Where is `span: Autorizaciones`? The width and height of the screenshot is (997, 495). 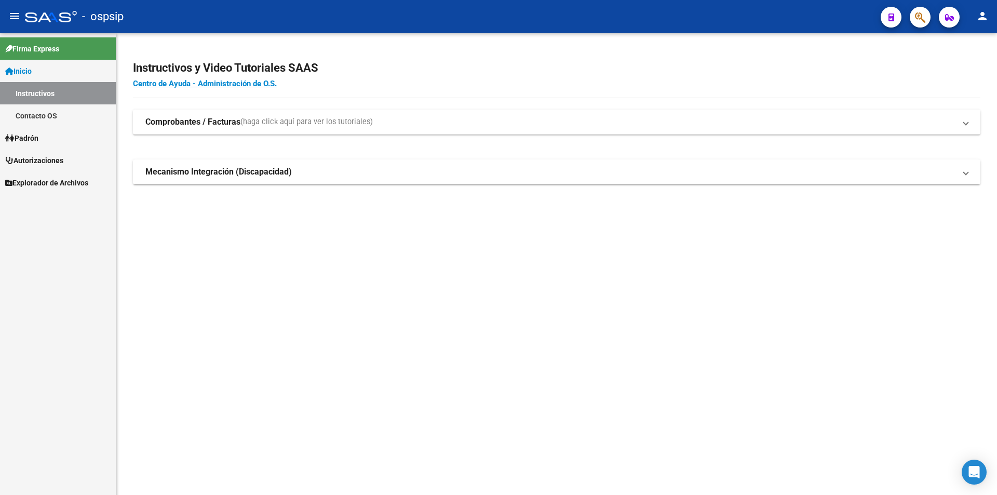 span: Autorizaciones is located at coordinates (34, 160).